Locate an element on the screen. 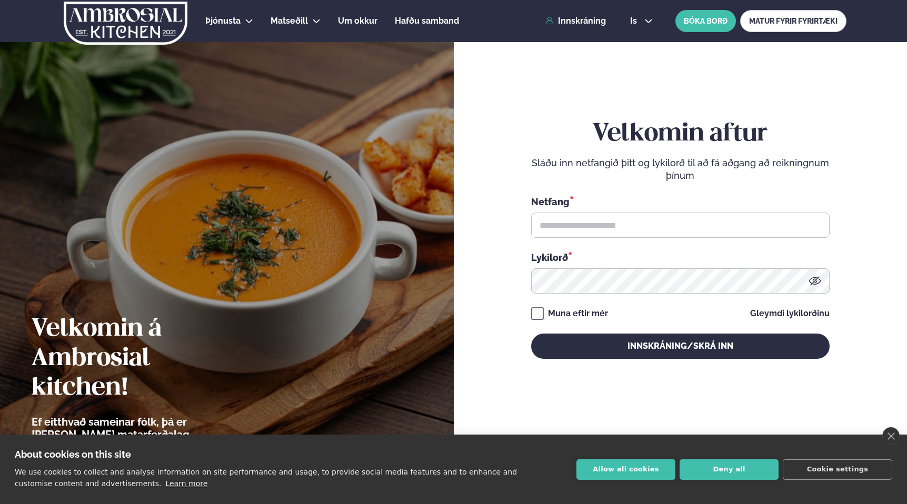  h2: Velkomin aftur is located at coordinates (680, 134).